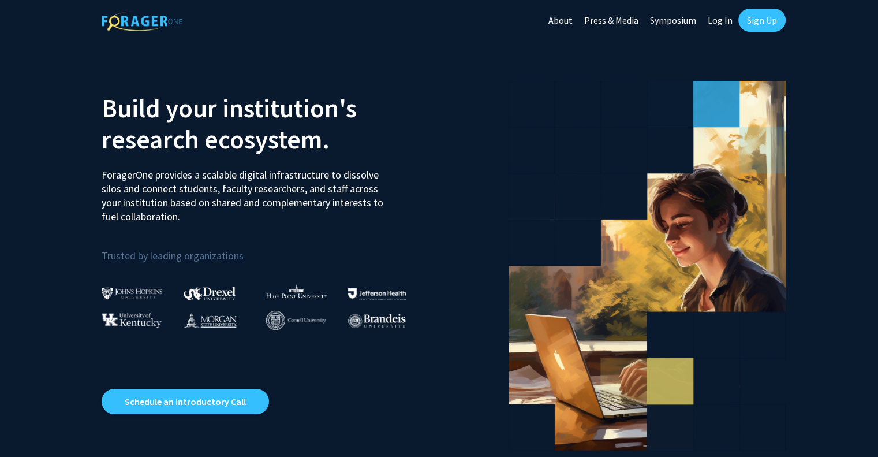  What do you see at coordinates (377, 320) in the screenshot?
I see `img: Brandeis University` at bounding box center [377, 320].